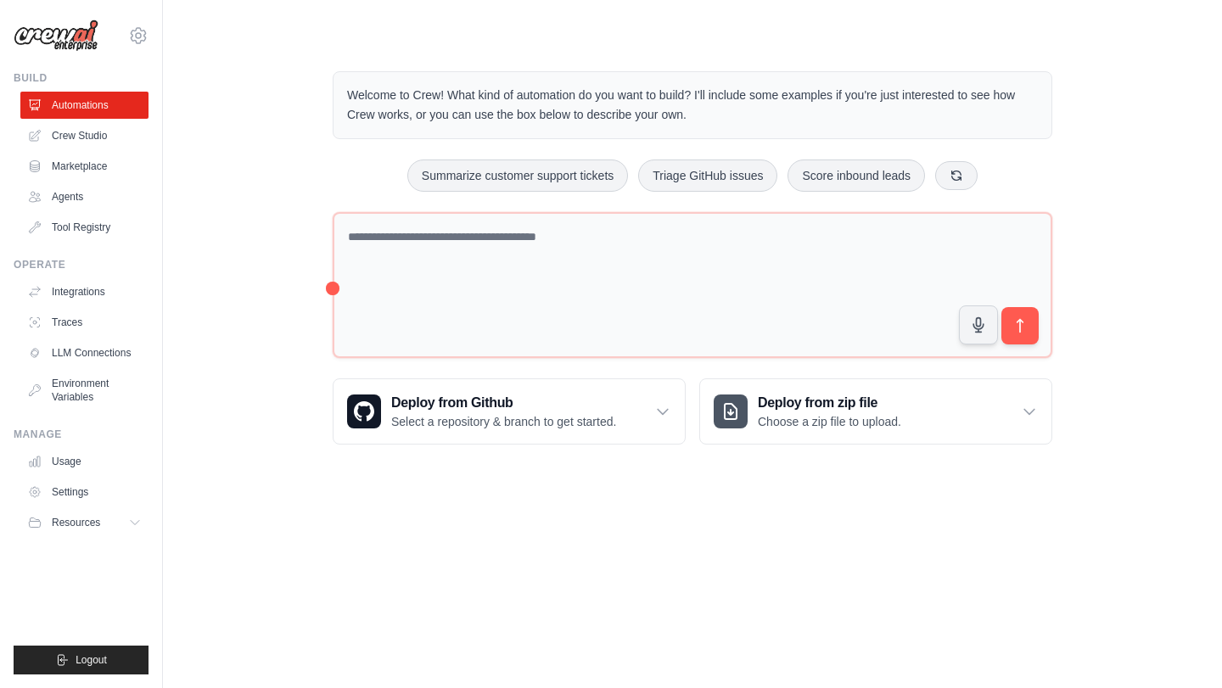  What do you see at coordinates (503, 403) in the screenshot?
I see `h3: Deploy from Github` at bounding box center [503, 403].